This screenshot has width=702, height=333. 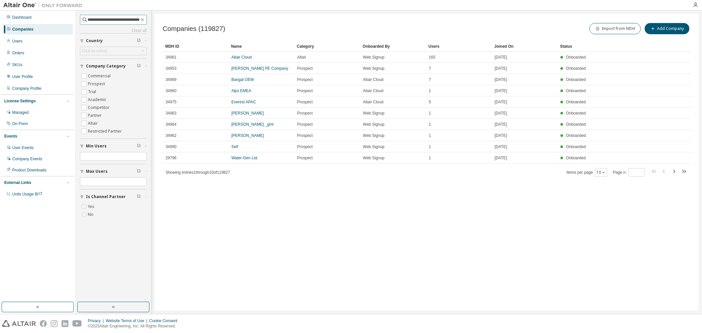 What do you see at coordinates (302, 57) in the screenshot?
I see `span: Altair` at bounding box center [302, 57].